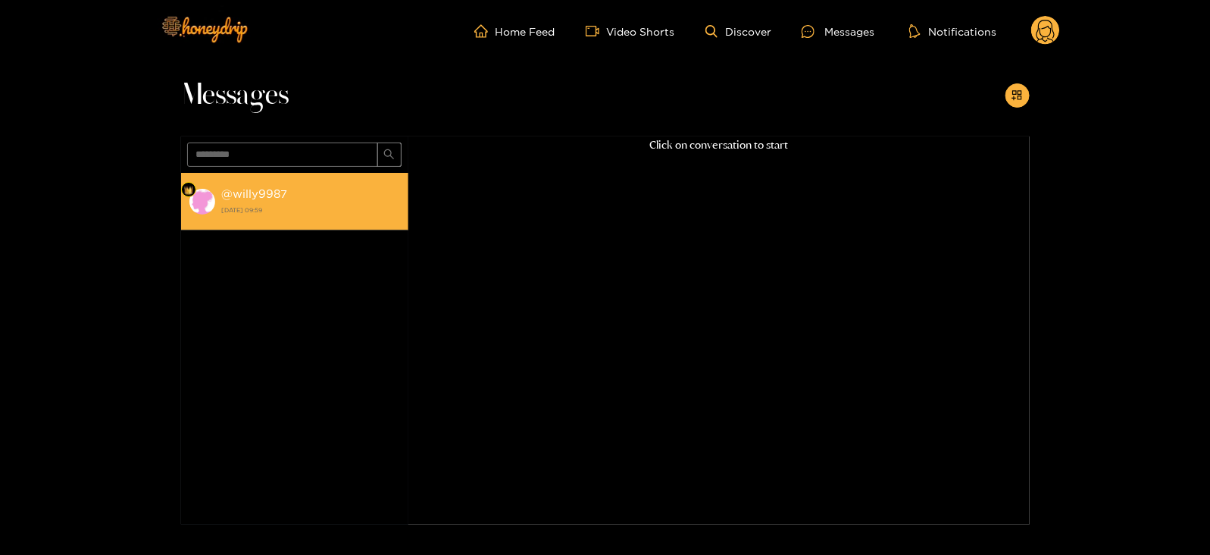  Describe the element at coordinates (738, 31) in the screenshot. I see `a: Discover` at that location.